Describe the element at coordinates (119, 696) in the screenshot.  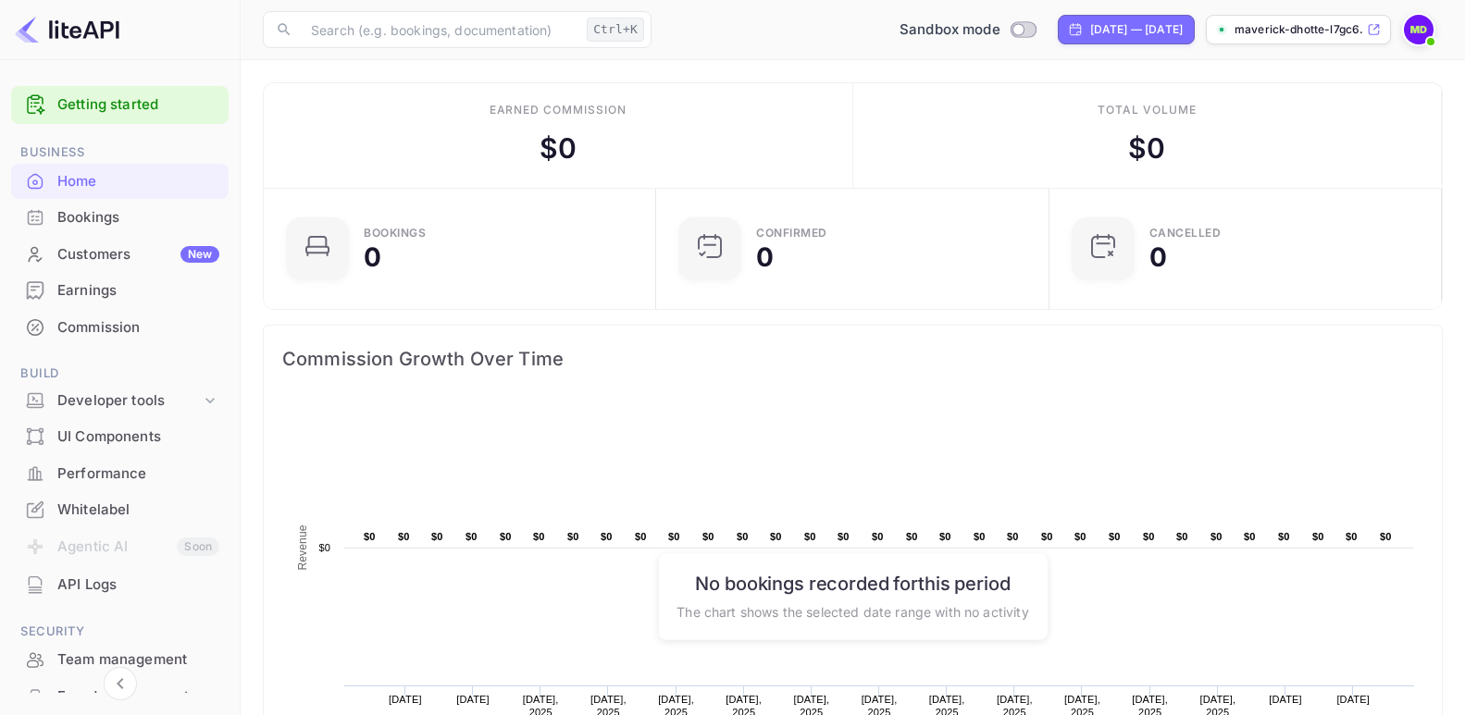
I see `a: Fraud management` at that location.